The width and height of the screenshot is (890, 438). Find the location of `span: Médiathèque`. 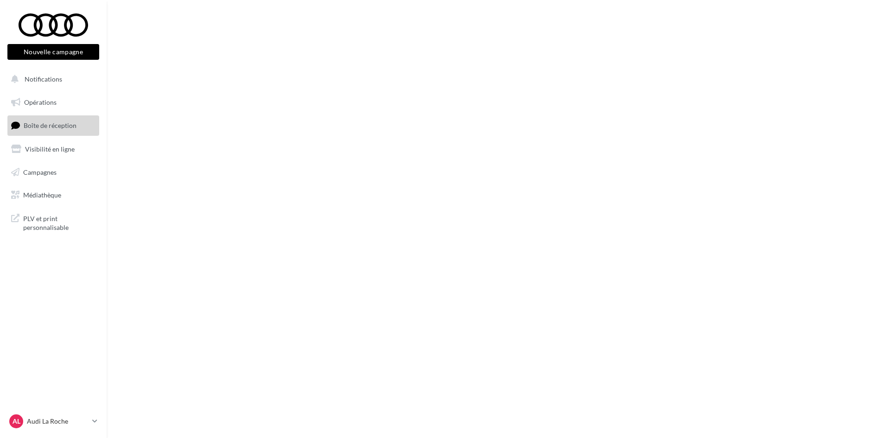

span: Médiathèque is located at coordinates (42, 195).